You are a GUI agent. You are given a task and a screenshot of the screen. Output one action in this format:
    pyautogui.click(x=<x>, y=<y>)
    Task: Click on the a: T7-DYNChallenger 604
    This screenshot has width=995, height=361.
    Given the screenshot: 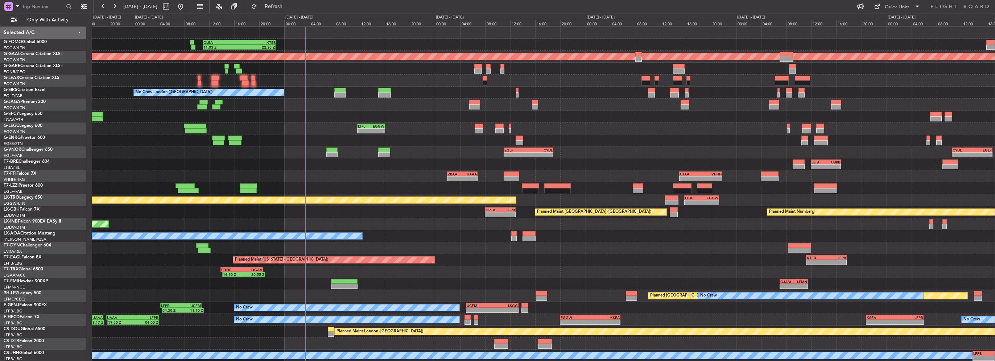 What is the action you would take?
    pyautogui.click(x=27, y=245)
    